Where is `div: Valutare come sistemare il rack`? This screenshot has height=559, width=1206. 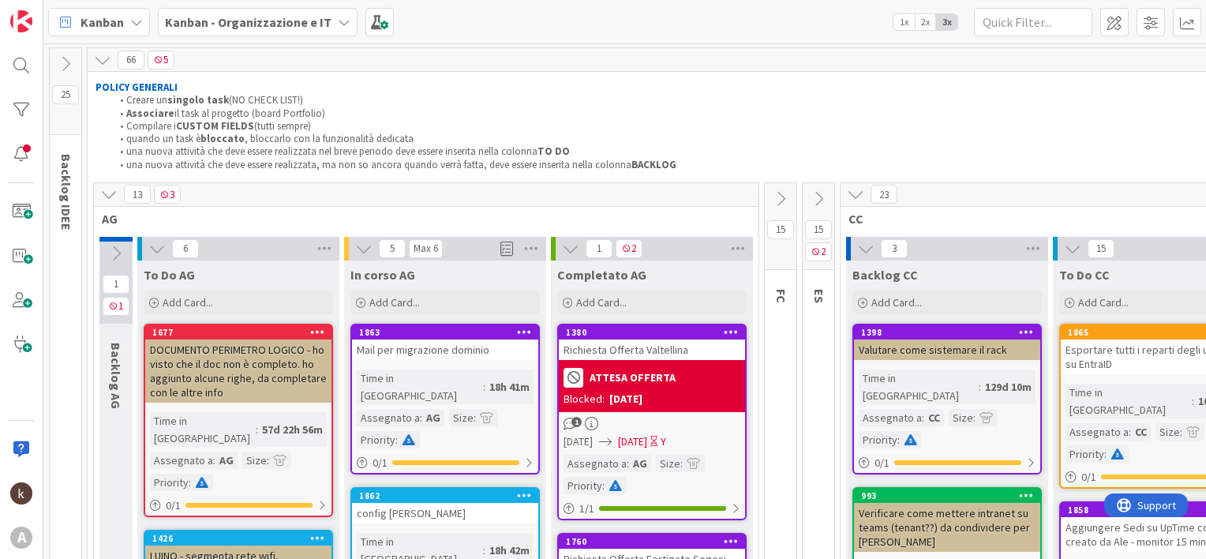
div: Valutare come sistemare il rack is located at coordinates (947, 350).